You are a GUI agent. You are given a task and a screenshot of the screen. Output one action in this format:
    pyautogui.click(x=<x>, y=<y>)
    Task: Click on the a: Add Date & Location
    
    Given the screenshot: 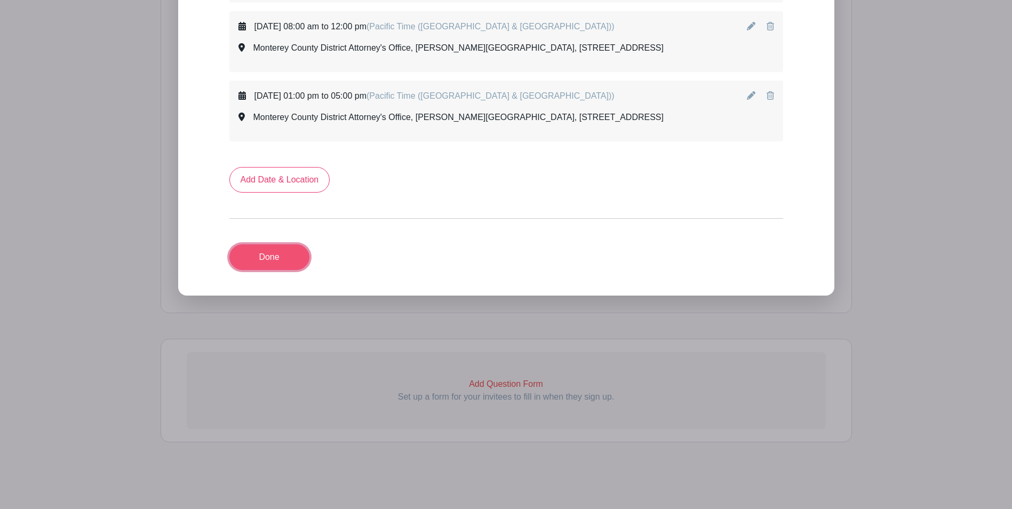 What is the action you would take?
    pyautogui.click(x=279, y=180)
    